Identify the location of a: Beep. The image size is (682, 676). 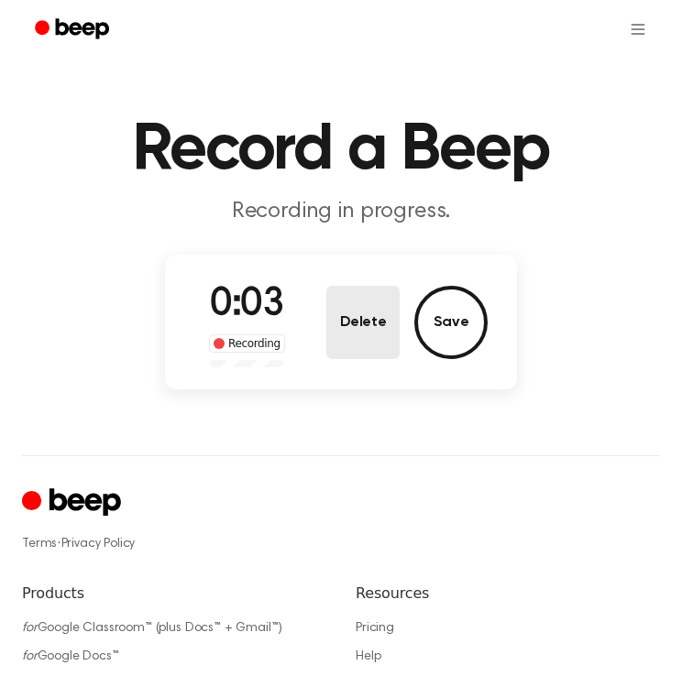
(73, 29).